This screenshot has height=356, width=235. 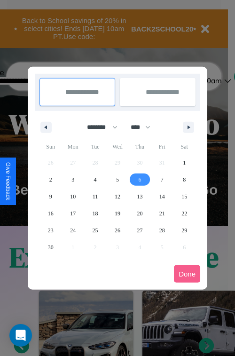 What do you see at coordinates (51, 196) in the screenshot?
I see `span: 9` at bounding box center [51, 196].